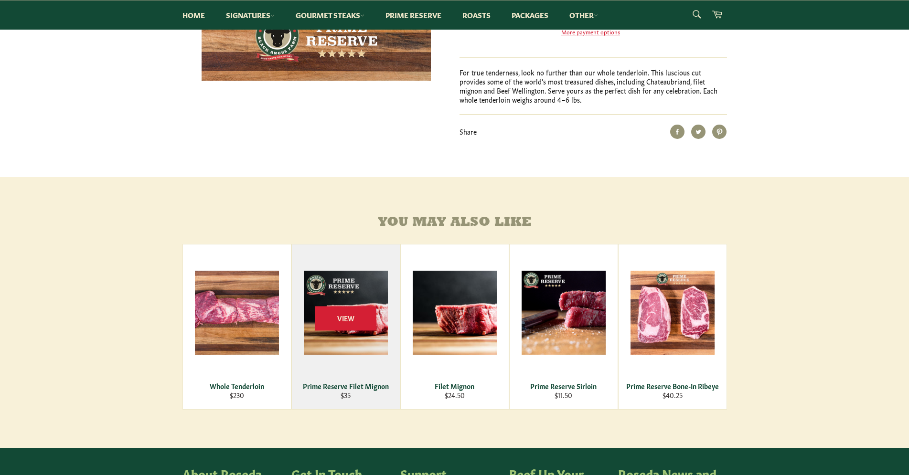 The image size is (909, 475). Describe the element at coordinates (193, 15) in the screenshot. I see `a: Home` at that location.